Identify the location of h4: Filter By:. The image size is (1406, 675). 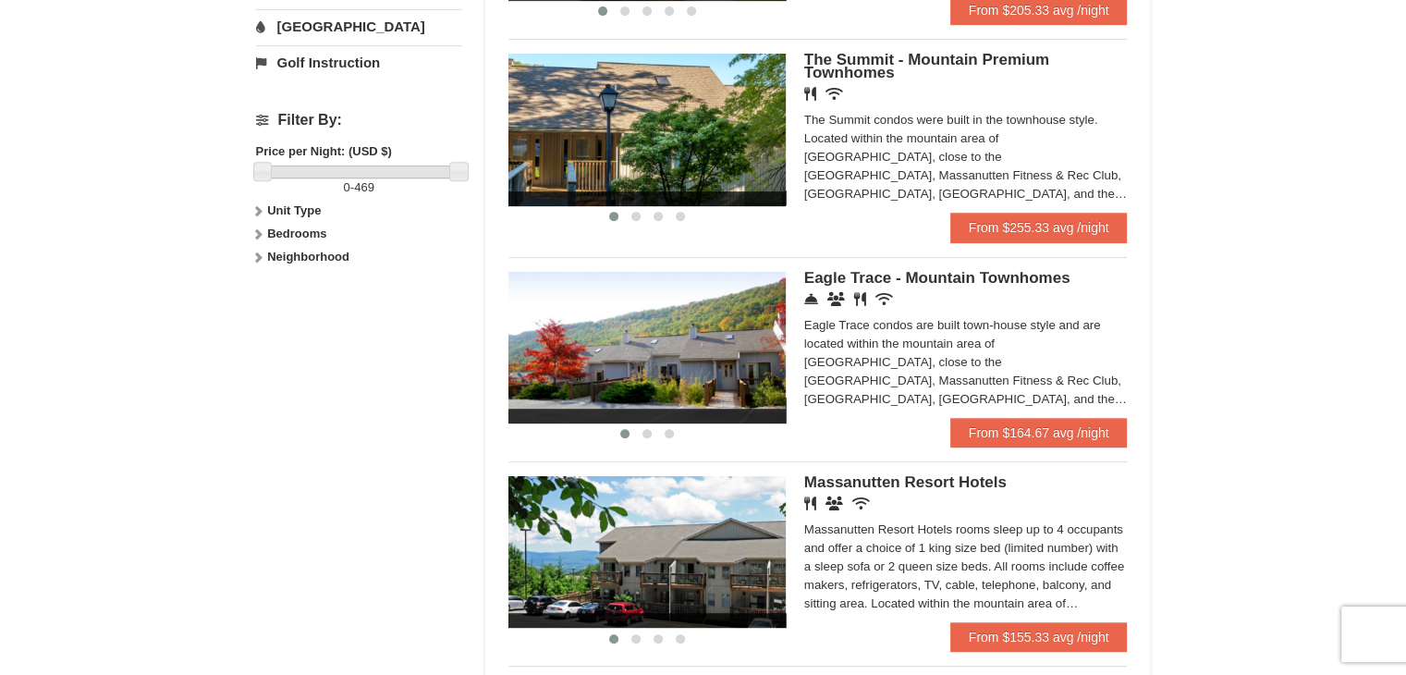
(359, 120).